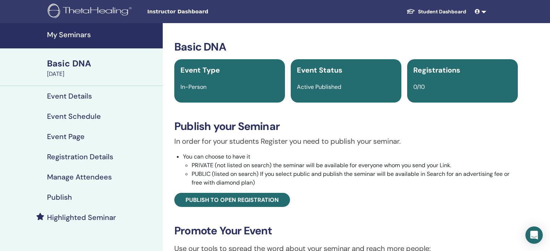 The height and width of the screenshot is (251, 550). What do you see at coordinates (202, 12) in the screenshot?
I see `span: Instructor Dashboard` at bounding box center [202, 12].